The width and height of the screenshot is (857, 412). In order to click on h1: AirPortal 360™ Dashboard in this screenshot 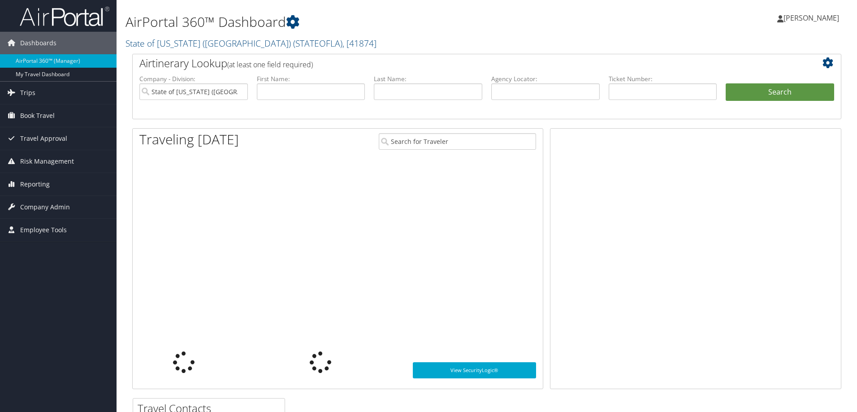, I will do `click(366, 22)`.